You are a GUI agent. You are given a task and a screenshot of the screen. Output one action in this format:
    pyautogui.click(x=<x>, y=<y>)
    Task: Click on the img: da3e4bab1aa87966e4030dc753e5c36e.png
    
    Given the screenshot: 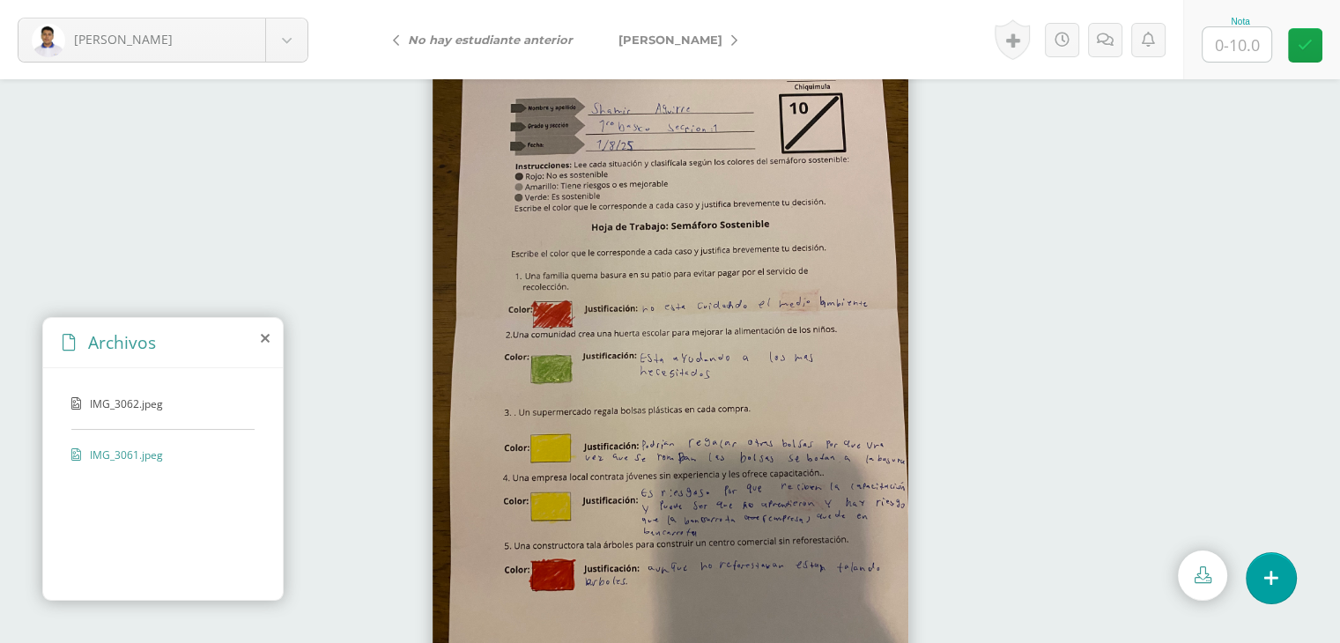 What is the action you would take?
    pyautogui.click(x=48, y=41)
    